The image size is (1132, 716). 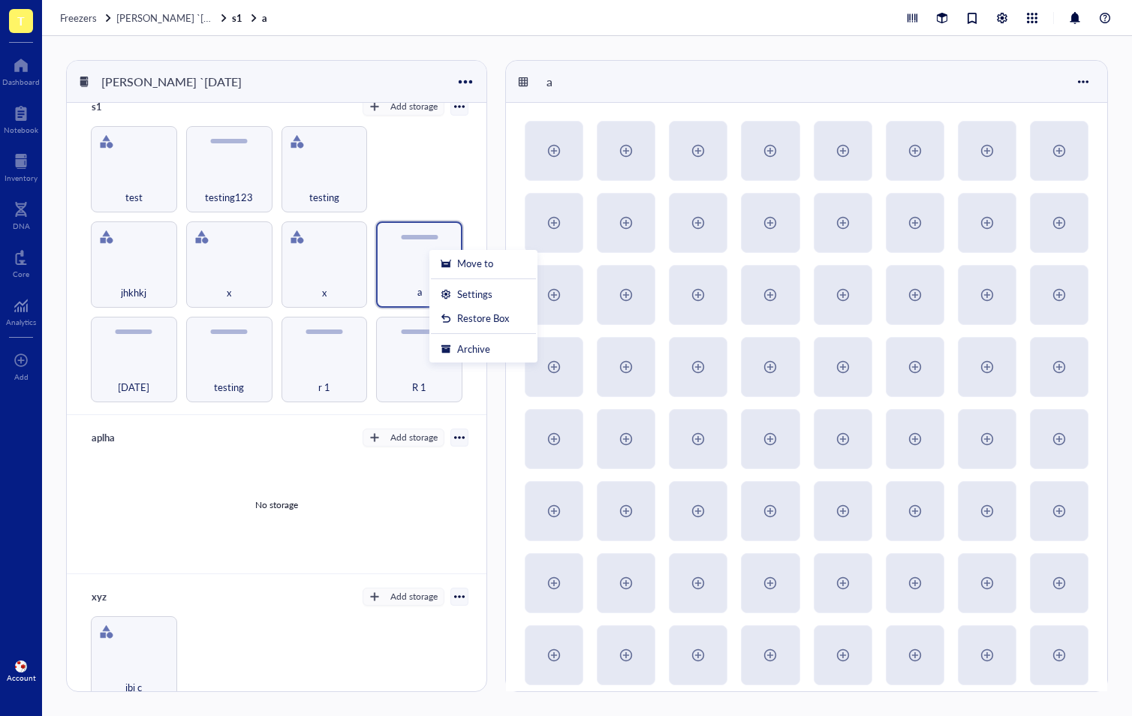 What do you see at coordinates (475, 264) in the screenshot?
I see `div: Move to` at bounding box center [475, 264].